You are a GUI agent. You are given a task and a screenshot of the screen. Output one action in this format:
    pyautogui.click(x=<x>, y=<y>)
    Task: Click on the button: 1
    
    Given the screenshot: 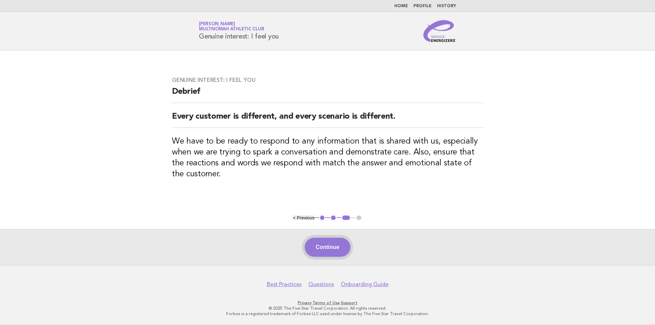 What is the action you would take?
    pyautogui.click(x=322, y=218)
    